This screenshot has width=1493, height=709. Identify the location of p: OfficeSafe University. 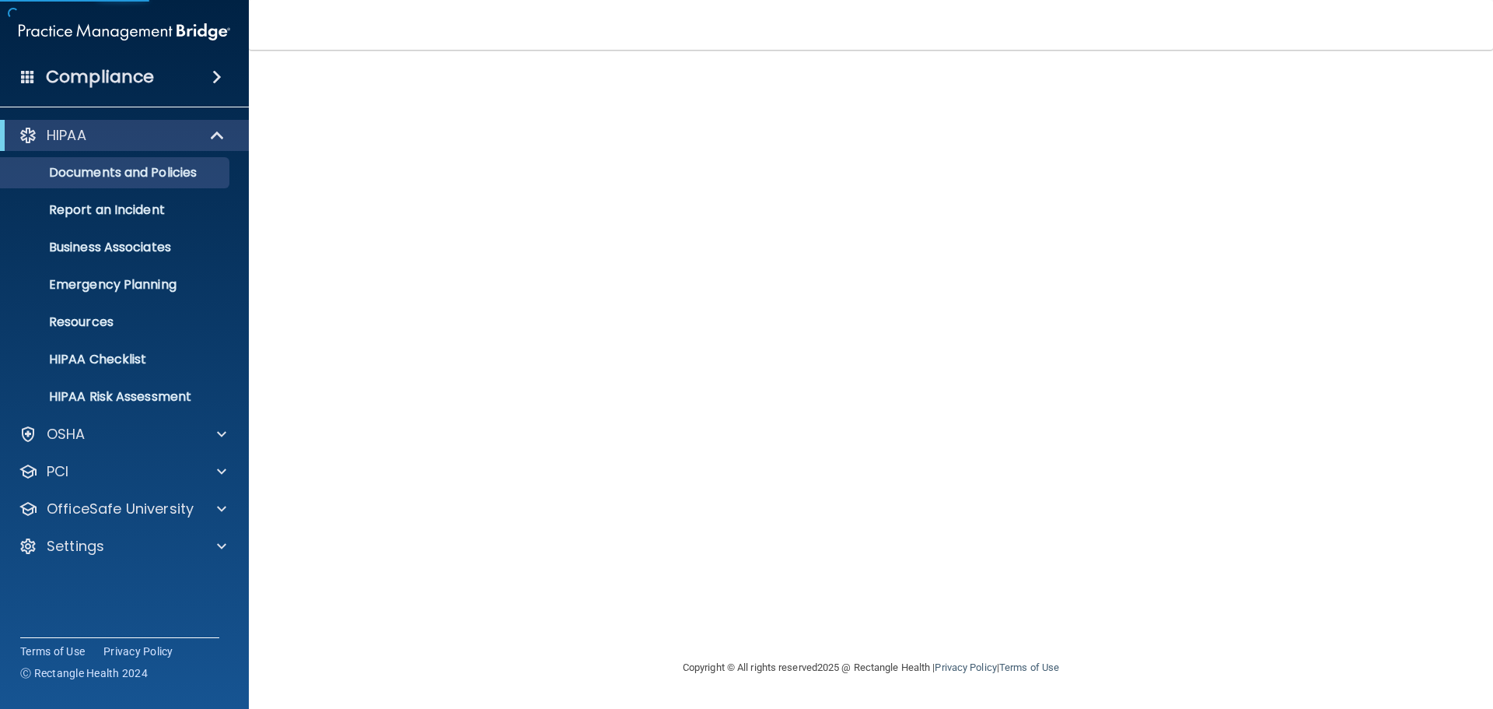
(120, 509).